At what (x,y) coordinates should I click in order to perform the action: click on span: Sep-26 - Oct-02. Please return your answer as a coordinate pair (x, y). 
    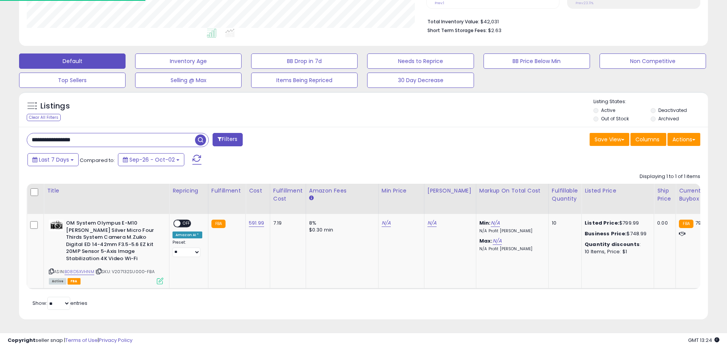
    Looking at the image, I should click on (152, 160).